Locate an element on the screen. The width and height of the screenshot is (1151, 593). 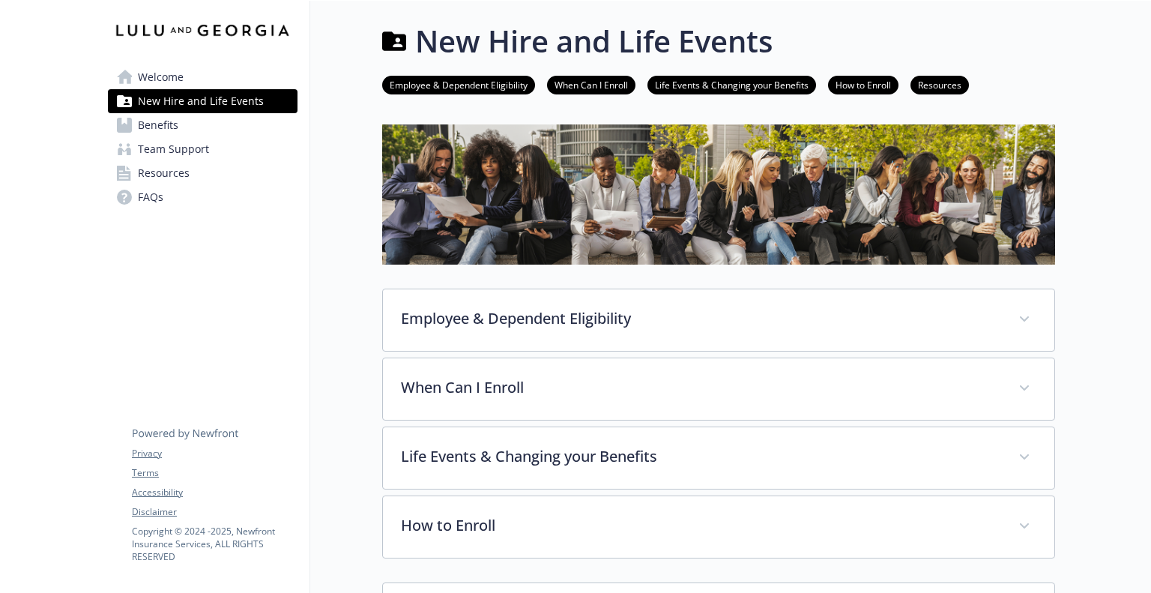
span: FAQs is located at coordinates (151, 197).